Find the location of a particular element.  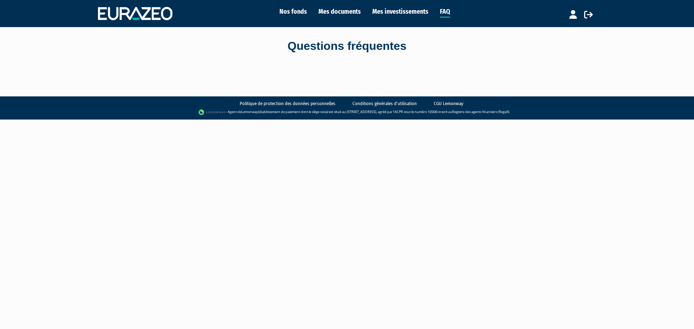

a: Lemonway is located at coordinates (250, 112).